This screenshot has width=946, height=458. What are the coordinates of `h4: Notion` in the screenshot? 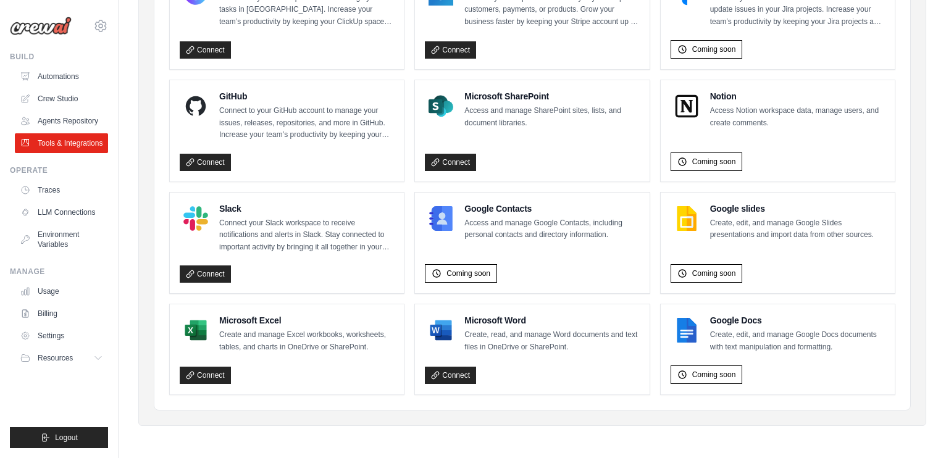 It's located at (797, 96).